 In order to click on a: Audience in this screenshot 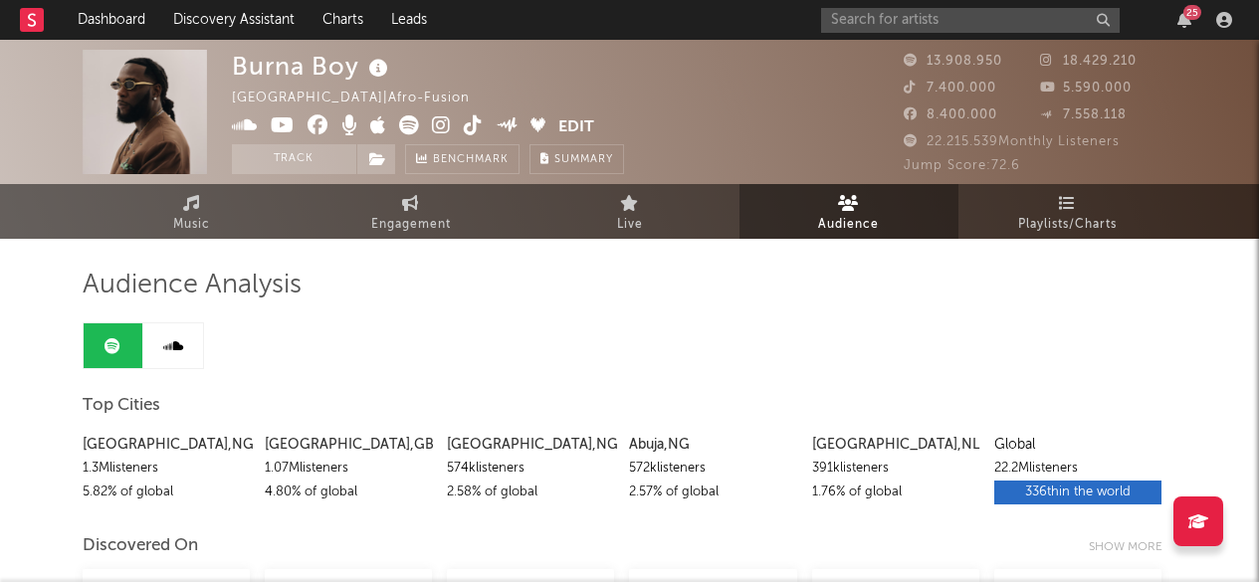, I will do `click(849, 211)`.